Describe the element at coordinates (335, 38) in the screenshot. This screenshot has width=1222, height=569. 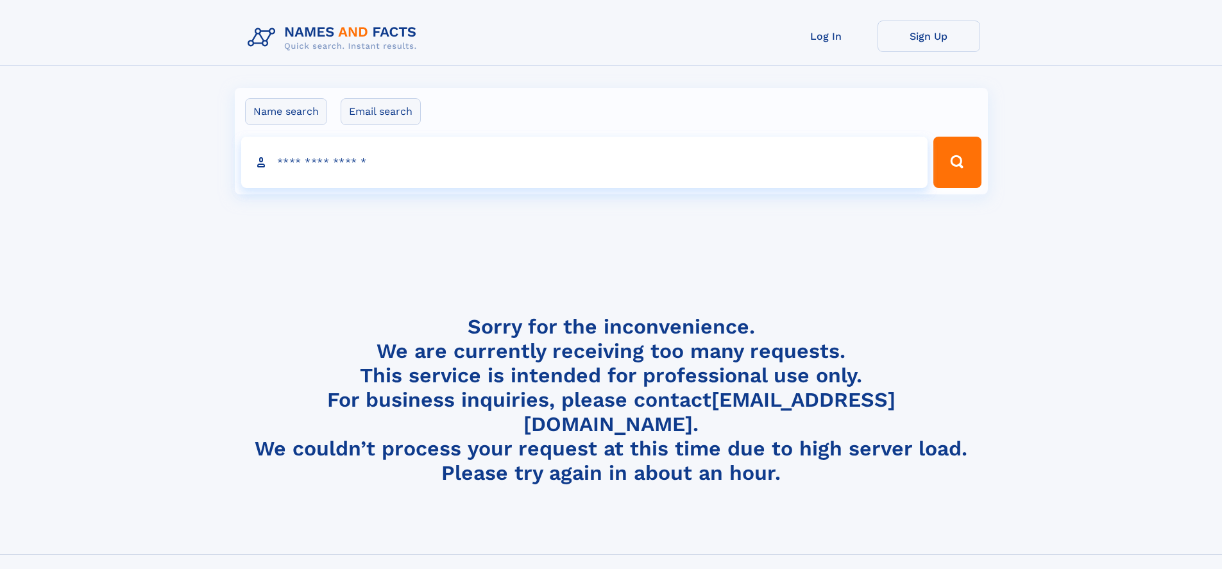
I see `img: Logo Names and Facts` at that location.